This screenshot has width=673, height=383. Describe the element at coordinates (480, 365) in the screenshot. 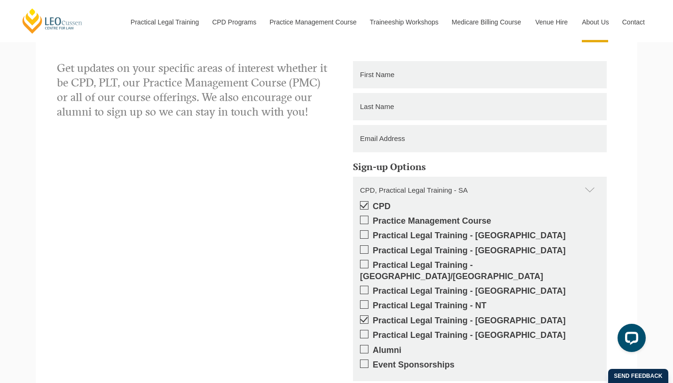

I see `label: Event Sponsorships` at that location.